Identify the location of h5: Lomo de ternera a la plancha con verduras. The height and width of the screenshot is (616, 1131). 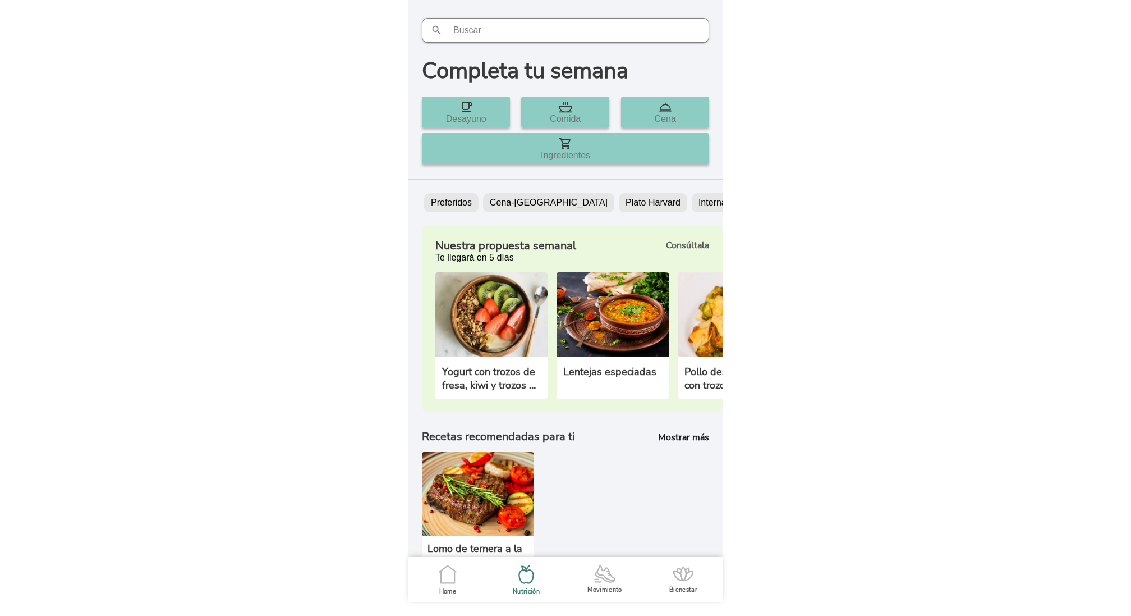
(478, 555).